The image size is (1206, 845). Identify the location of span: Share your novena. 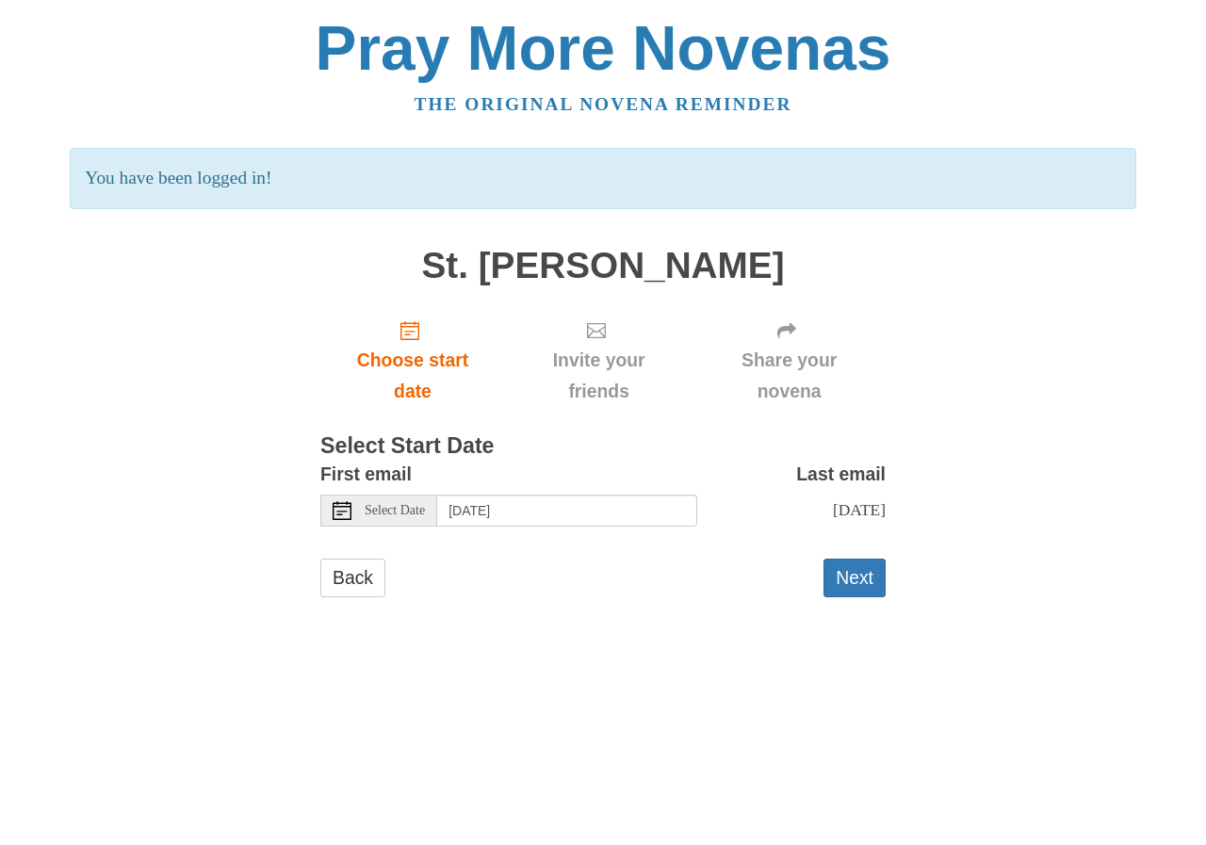
(789, 376).